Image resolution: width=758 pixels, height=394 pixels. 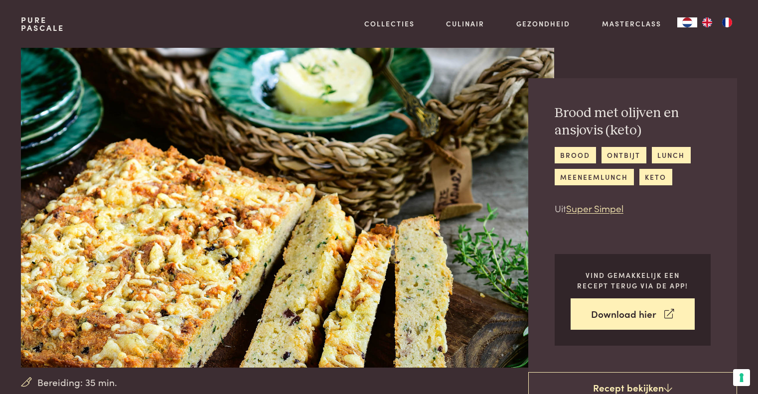 I want to click on a: Culinair, so click(x=465, y=23).